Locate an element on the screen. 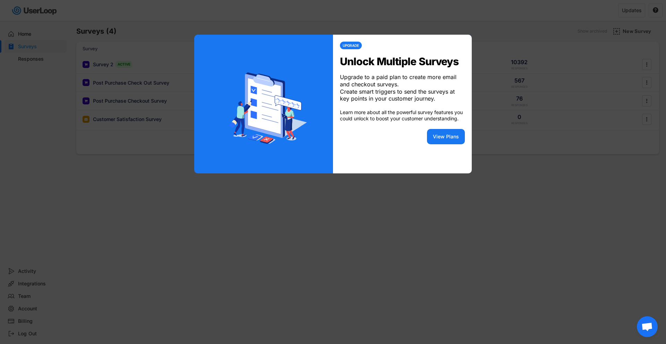 The image size is (666, 344). div: Unlock Multiple Surveys is located at coordinates (402, 61).